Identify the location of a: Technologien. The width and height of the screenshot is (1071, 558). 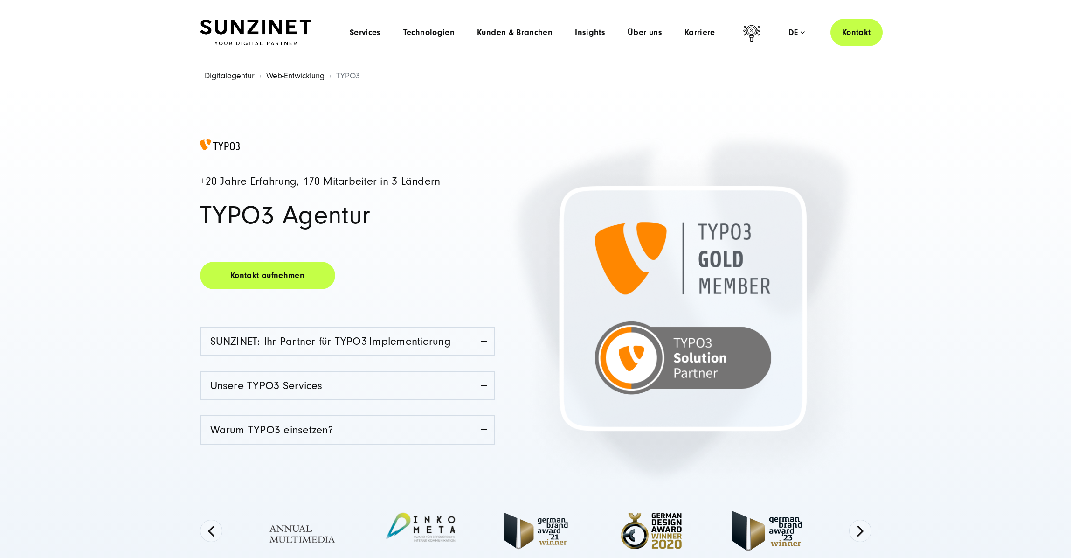
(429, 33).